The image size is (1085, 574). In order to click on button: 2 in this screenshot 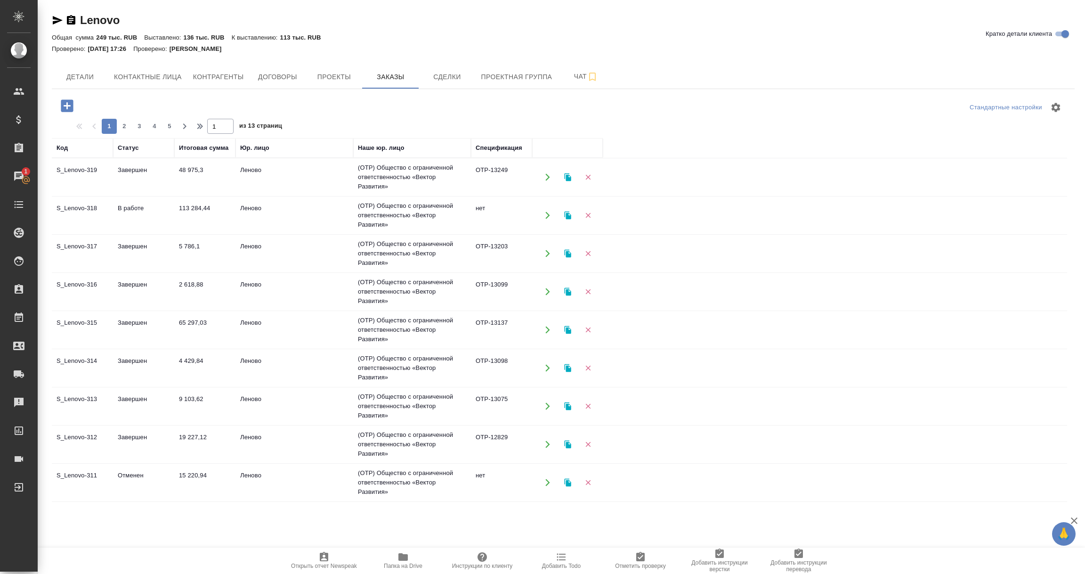, I will do `click(124, 126)`.